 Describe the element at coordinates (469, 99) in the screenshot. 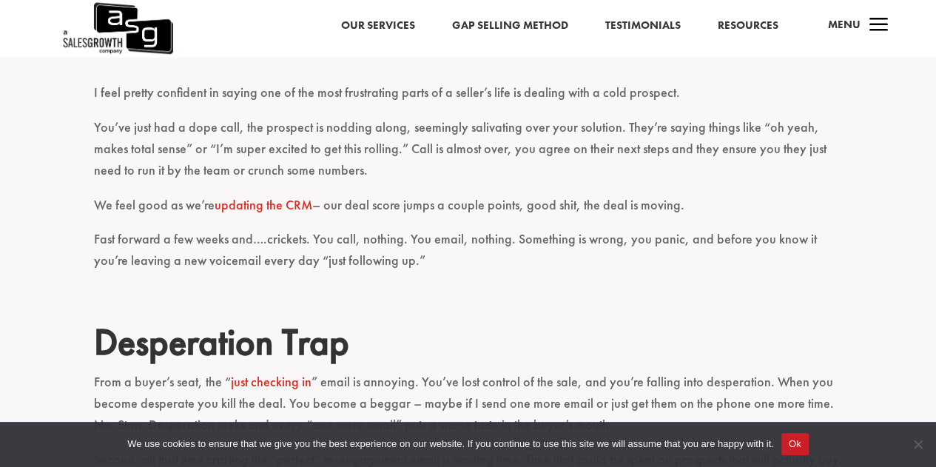

I see `p: I feel pretty confident in saying one of the most frustrating parts of a seller’s life is dealing...` at that location.